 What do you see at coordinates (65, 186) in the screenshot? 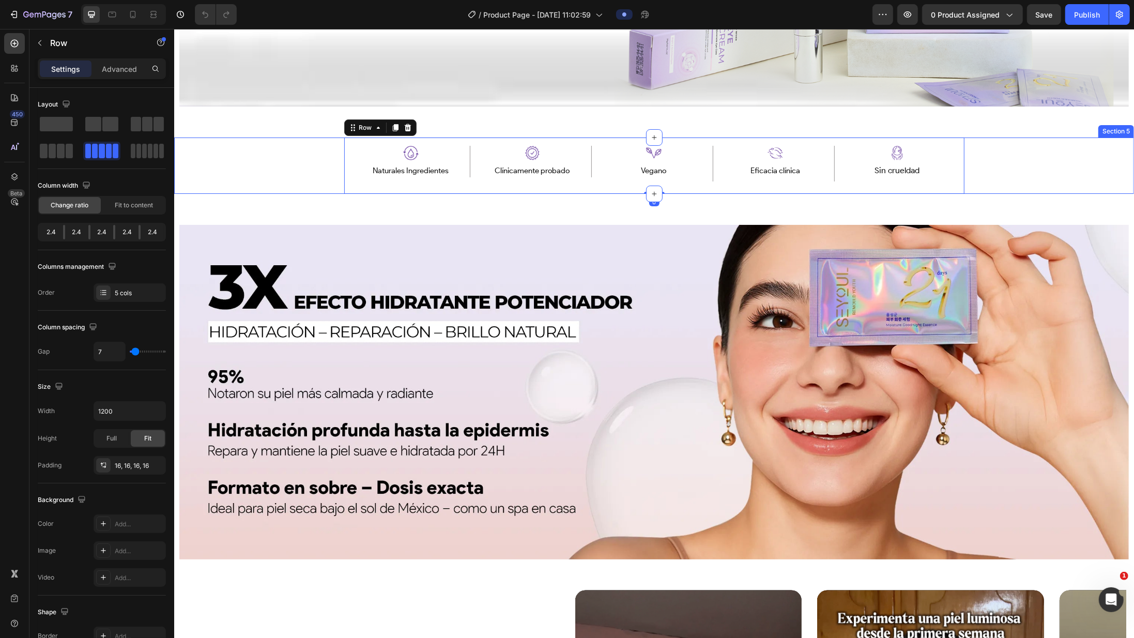
I see `div: Column width` at bounding box center [65, 186].